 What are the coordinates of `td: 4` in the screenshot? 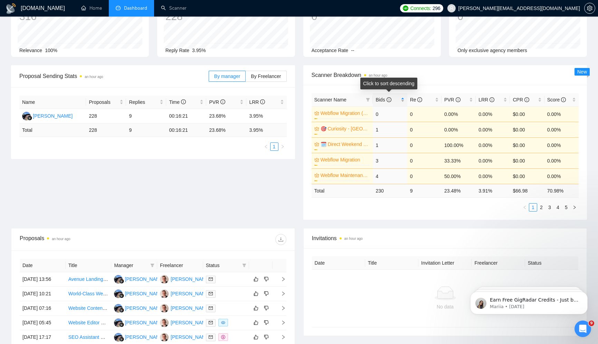 It's located at (390, 176).